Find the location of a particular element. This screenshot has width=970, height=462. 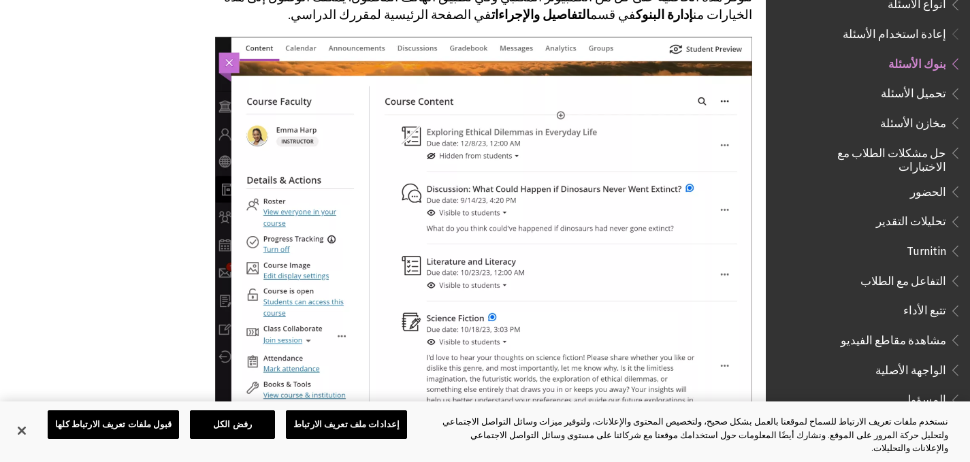

span: تحميل الأسئلة is located at coordinates (913, 91).